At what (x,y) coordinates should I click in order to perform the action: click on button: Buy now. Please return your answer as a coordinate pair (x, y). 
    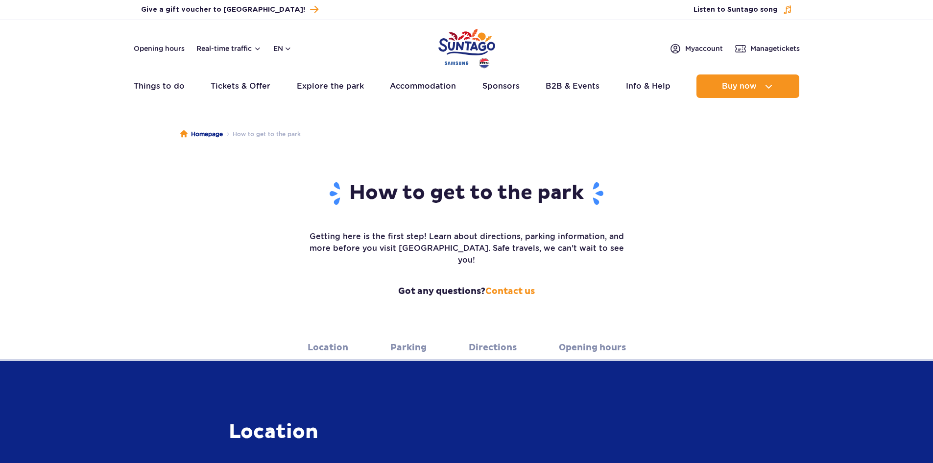
    Looking at the image, I should click on (748, 86).